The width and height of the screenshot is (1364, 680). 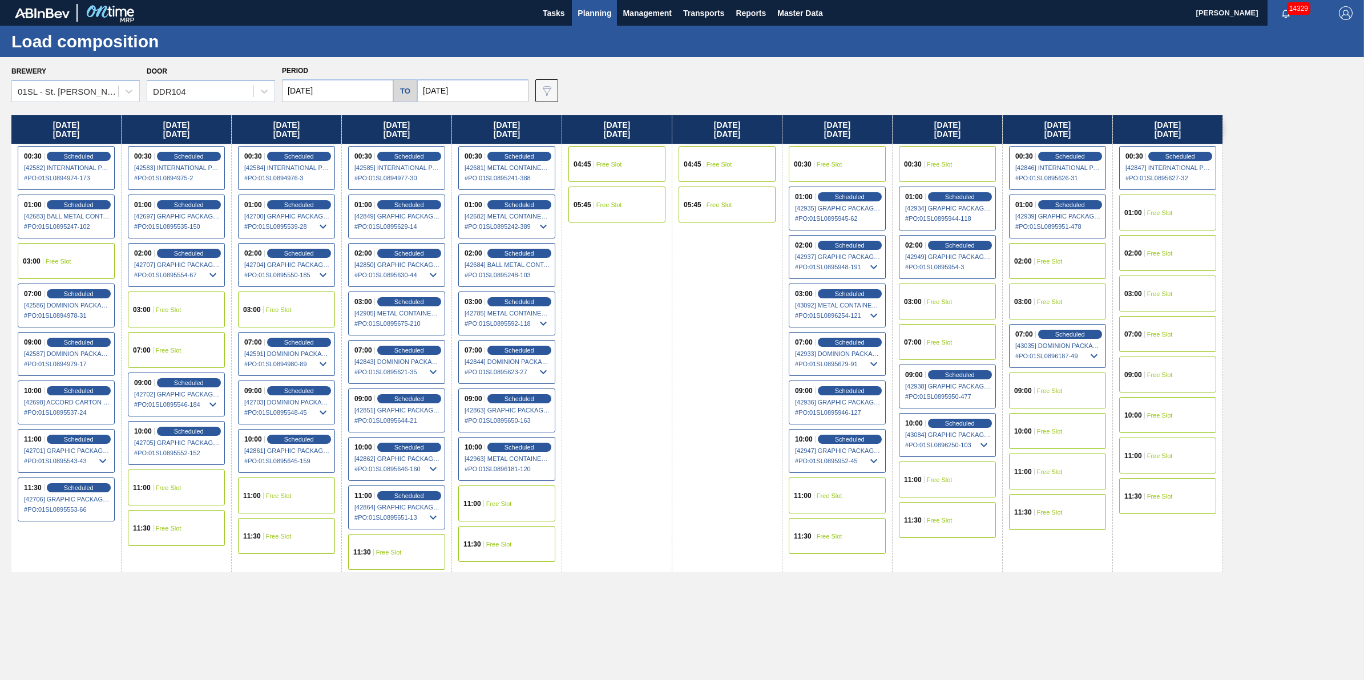 What do you see at coordinates (397, 324) in the screenshot?
I see `span: # PO : 01SL0895675-210` at bounding box center [397, 324].